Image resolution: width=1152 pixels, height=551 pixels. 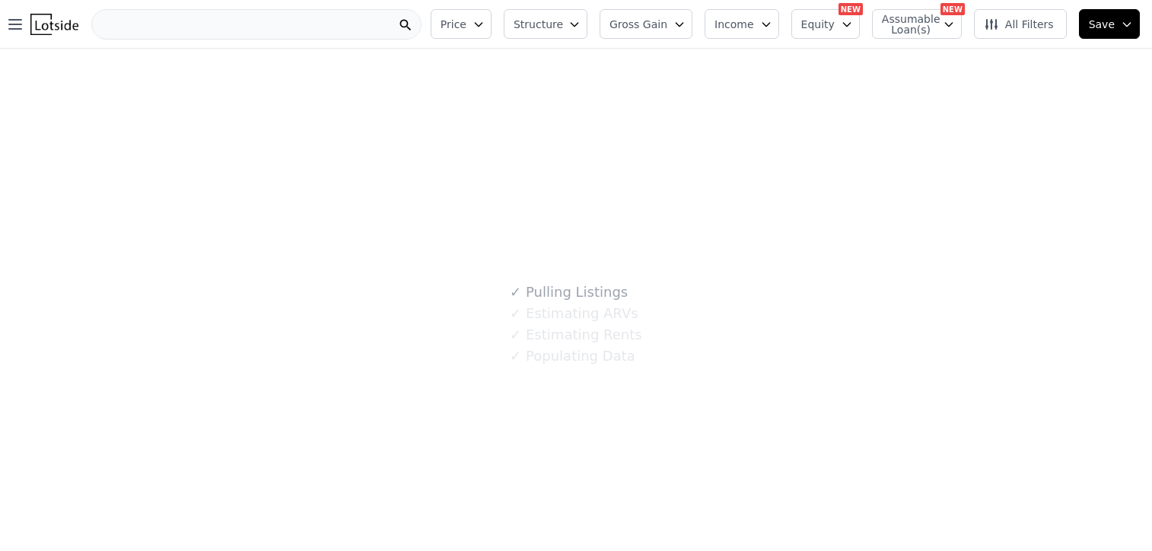 What do you see at coordinates (638, 24) in the screenshot?
I see `span: Gross Gain` at bounding box center [638, 24].